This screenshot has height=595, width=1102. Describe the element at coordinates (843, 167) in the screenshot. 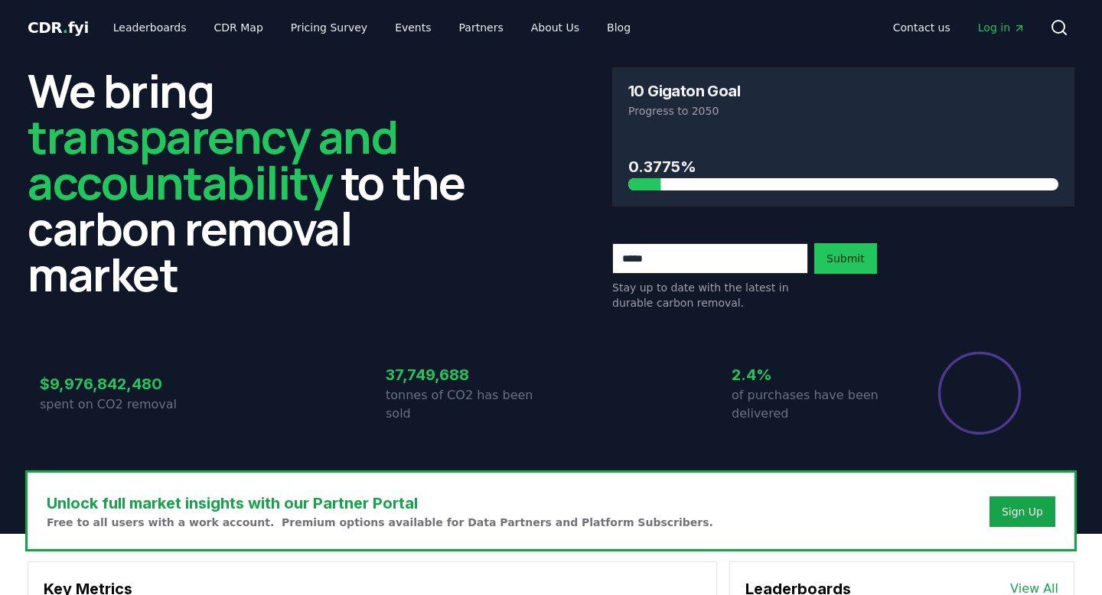

I see `h3: 0.3775%` at that location.